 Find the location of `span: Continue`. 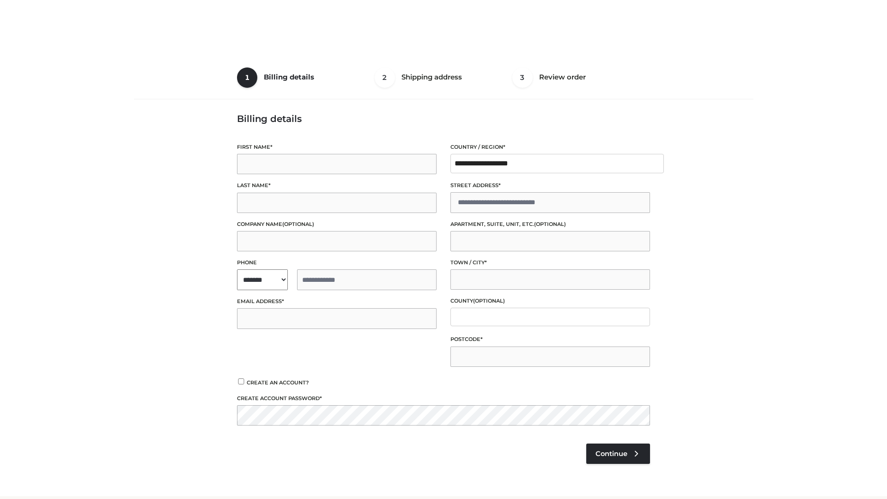

span: Continue is located at coordinates (611, 454).